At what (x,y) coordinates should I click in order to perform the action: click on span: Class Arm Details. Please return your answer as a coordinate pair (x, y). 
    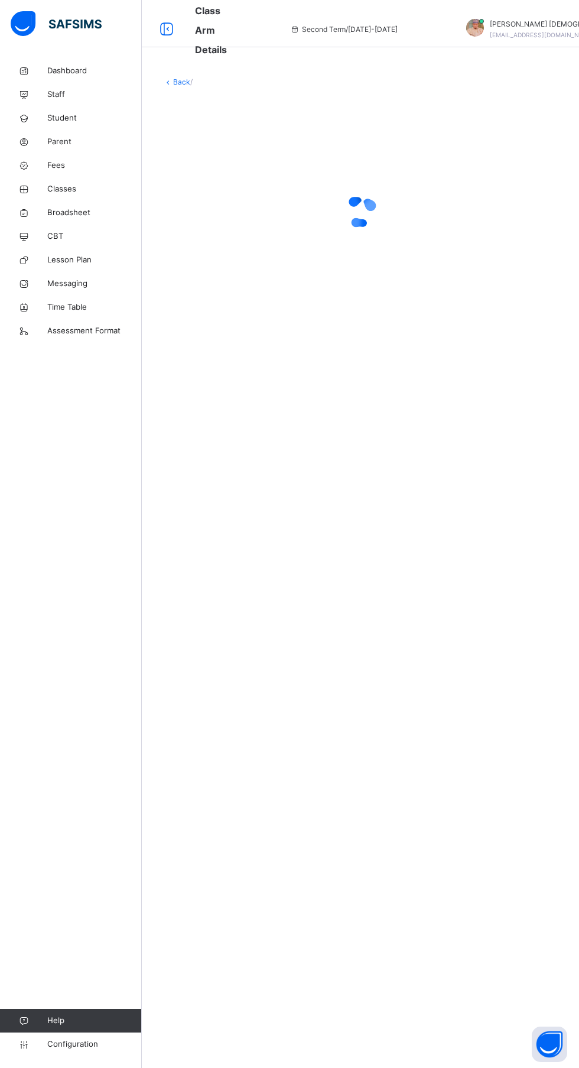
    Looking at the image, I should click on (211, 30).